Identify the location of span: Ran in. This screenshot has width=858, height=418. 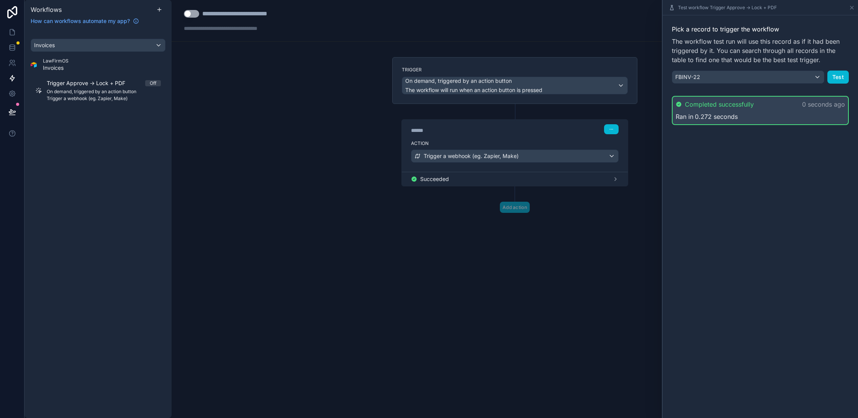
(685, 116).